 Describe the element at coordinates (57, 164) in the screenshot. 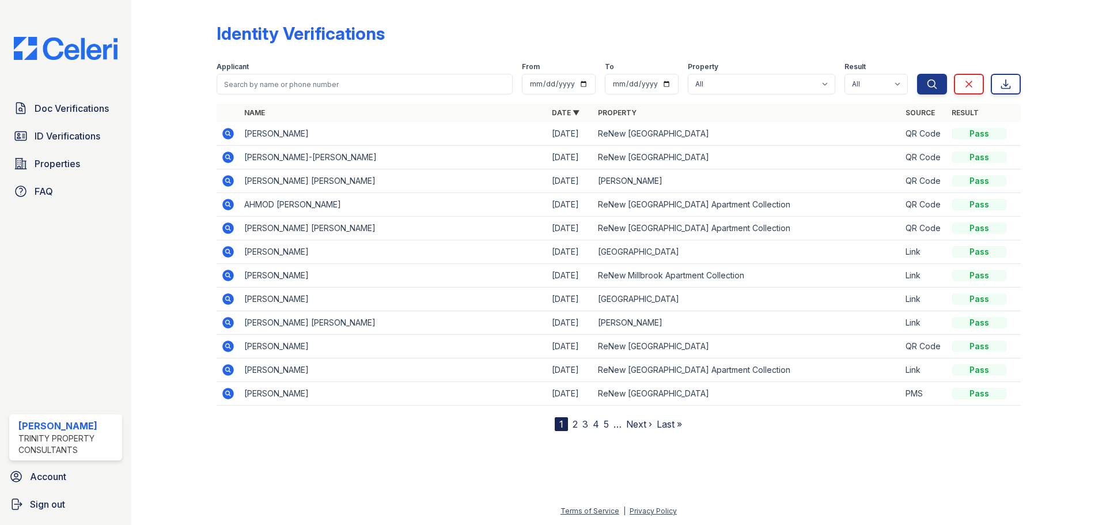

I see `span: Properties` at that location.